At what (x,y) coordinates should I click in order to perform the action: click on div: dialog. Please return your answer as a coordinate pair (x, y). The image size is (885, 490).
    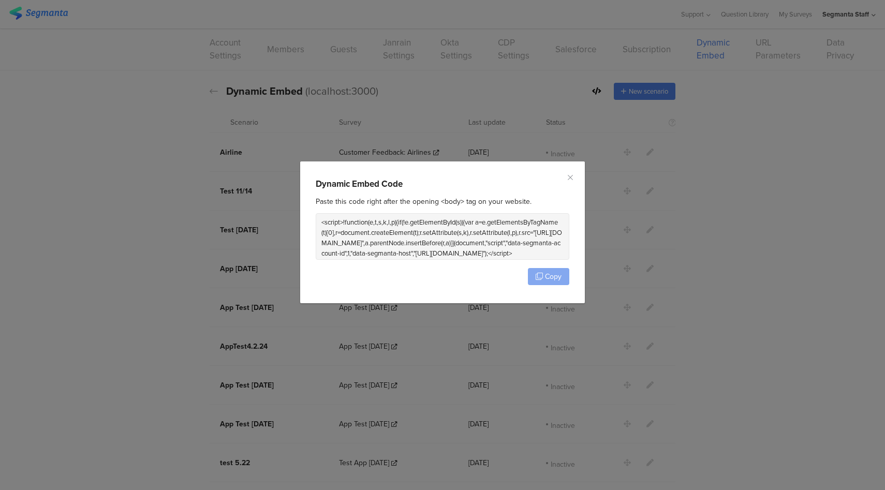
    Looking at the image, I should click on (442, 232).